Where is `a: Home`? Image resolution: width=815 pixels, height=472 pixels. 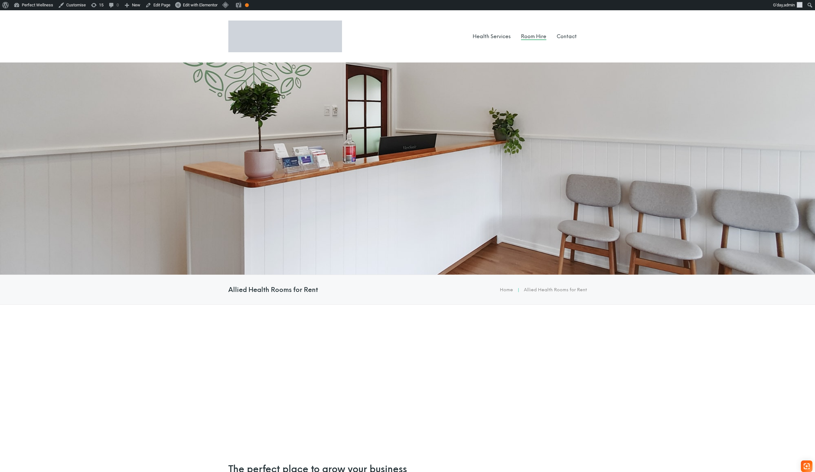 a: Home is located at coordinates (506, 290).